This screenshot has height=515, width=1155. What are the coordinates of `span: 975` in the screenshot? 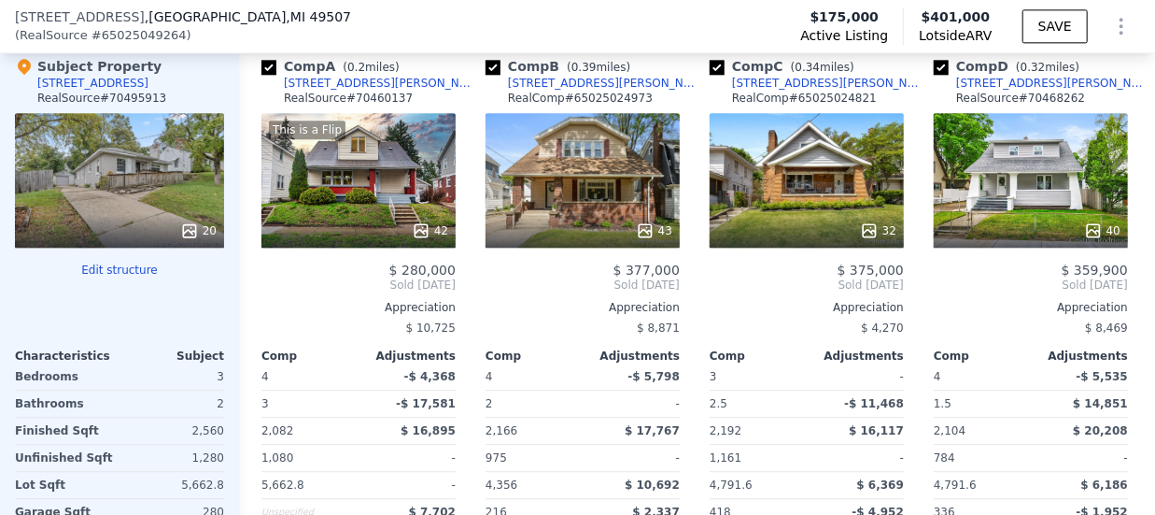 It's located at (496, 458).